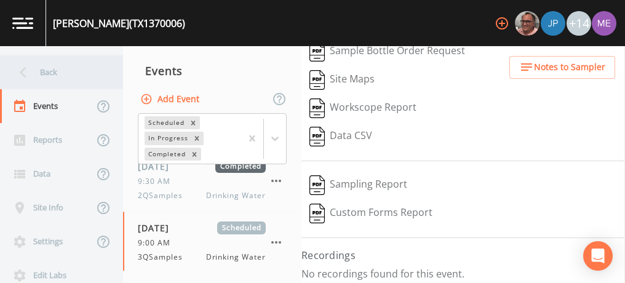  What do you see at coordinates (463, 255) in the screenshot?
I see `h4: Recordings` at bounding box center [463, 255].